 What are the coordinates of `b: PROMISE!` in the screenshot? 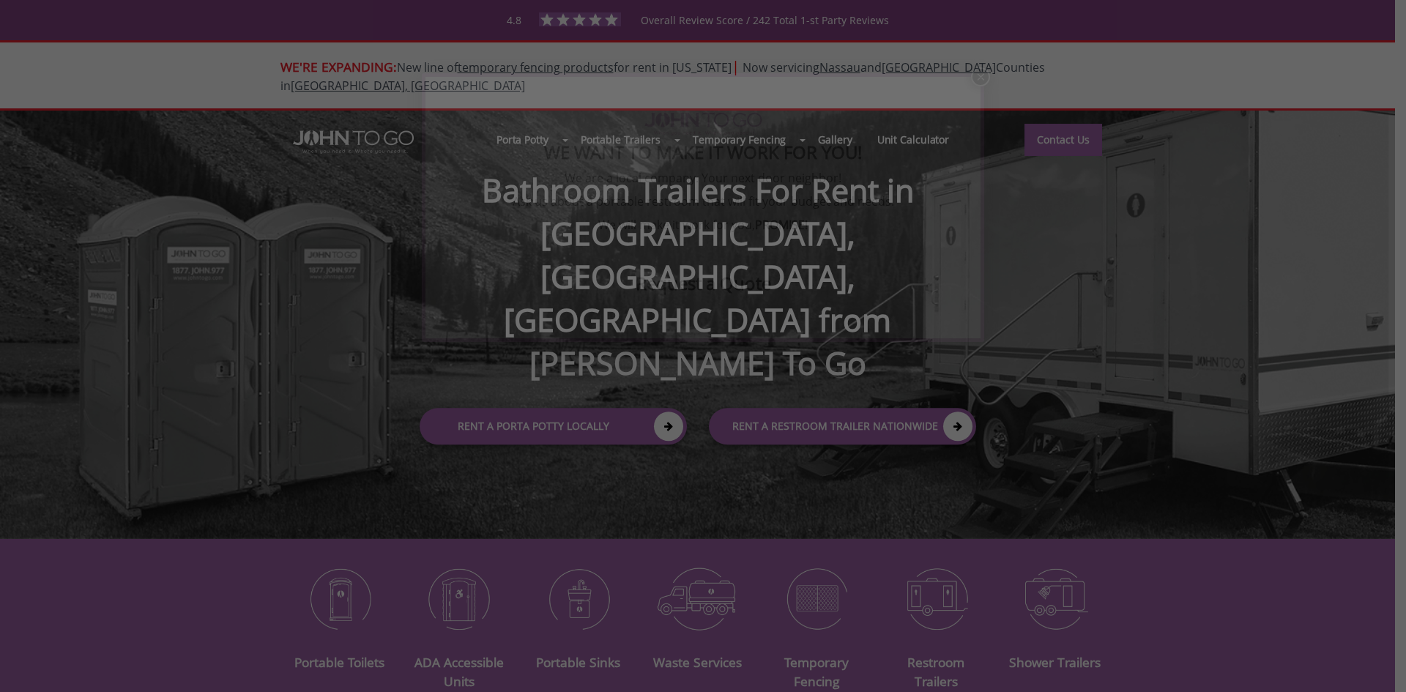 It's located at (782, 225).